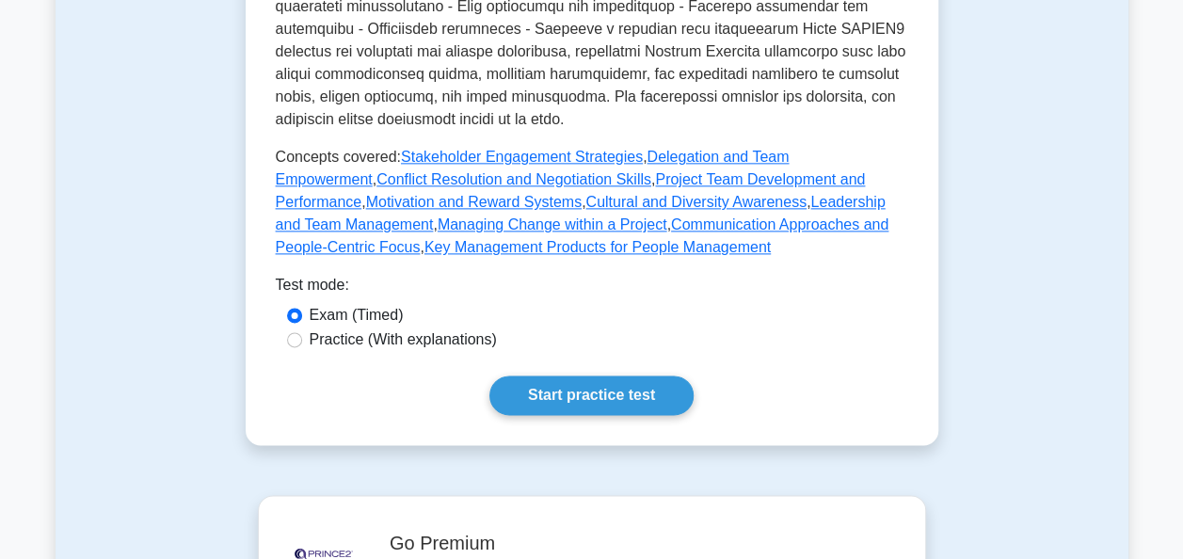 The height and width of the screenshot is (559, 1183). What do you see at coordinates (473, 201) in the screenshot?
I see `a: Motivation and Reward Systems` at bounding box center [473, 201].